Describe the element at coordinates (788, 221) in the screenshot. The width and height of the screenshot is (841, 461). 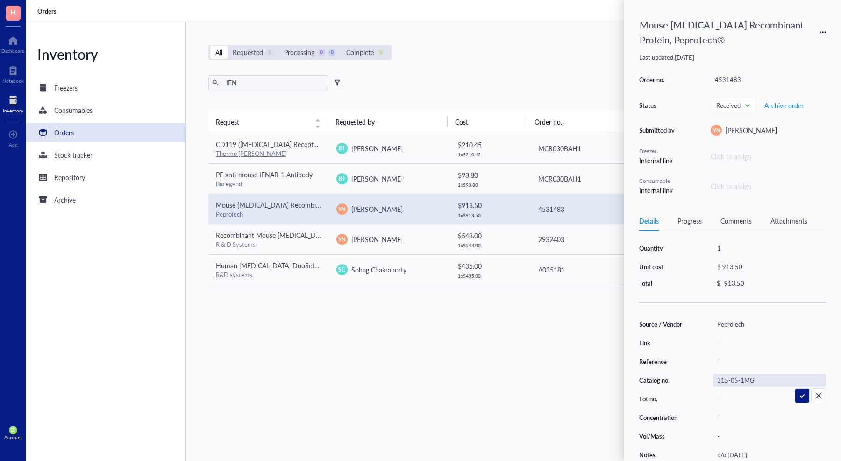
I see `div: Attachments` at that location.